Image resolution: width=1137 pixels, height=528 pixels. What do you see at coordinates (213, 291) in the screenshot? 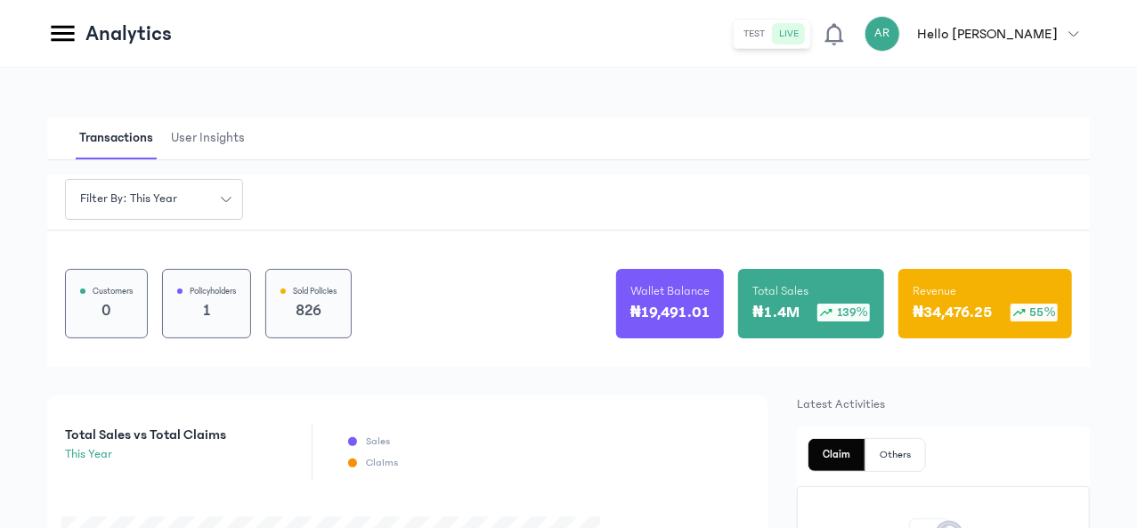
I see `p: Policyholders` at bounding box center [213, 291].